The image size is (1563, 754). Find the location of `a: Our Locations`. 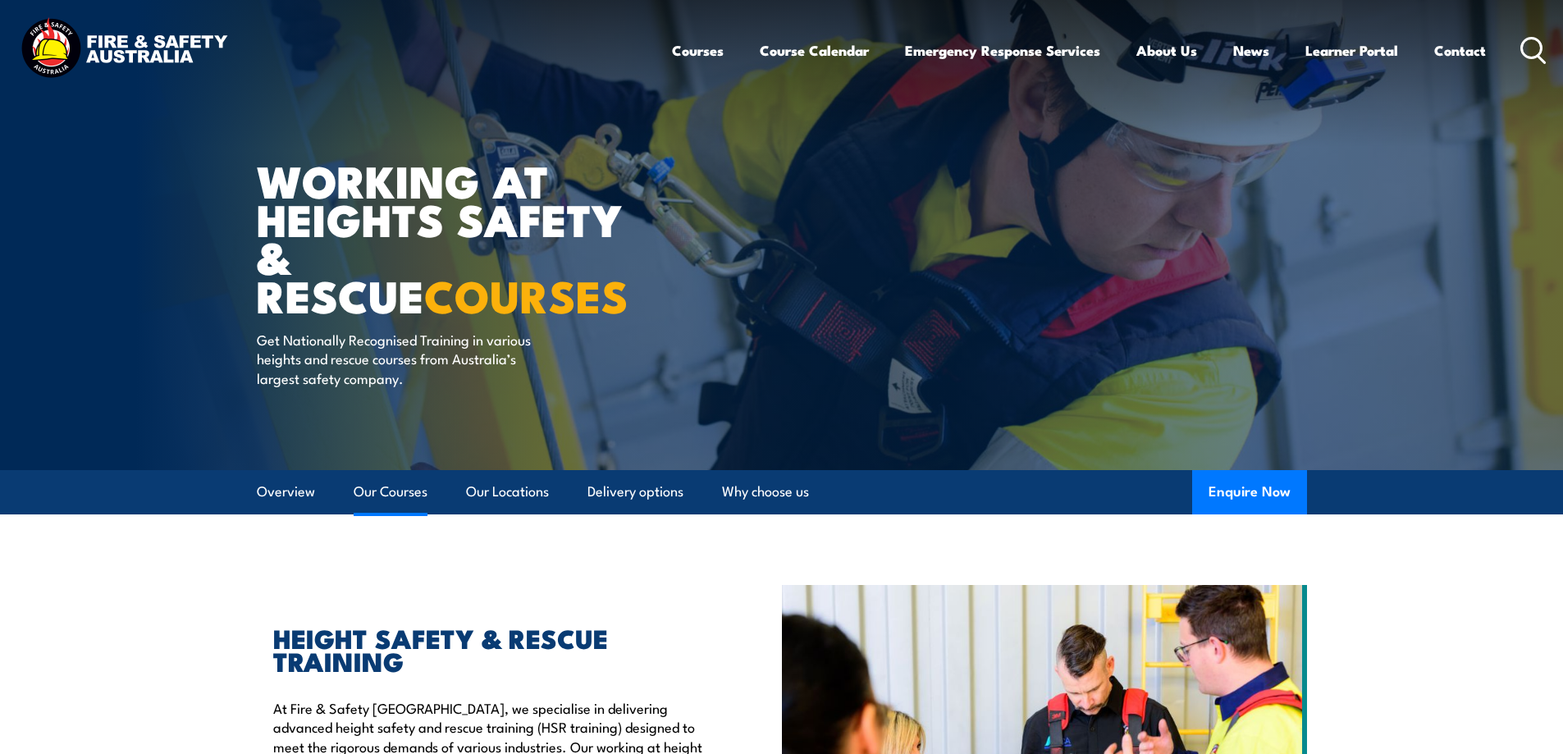

a: Our Locations is located at coordinates (507, 491).